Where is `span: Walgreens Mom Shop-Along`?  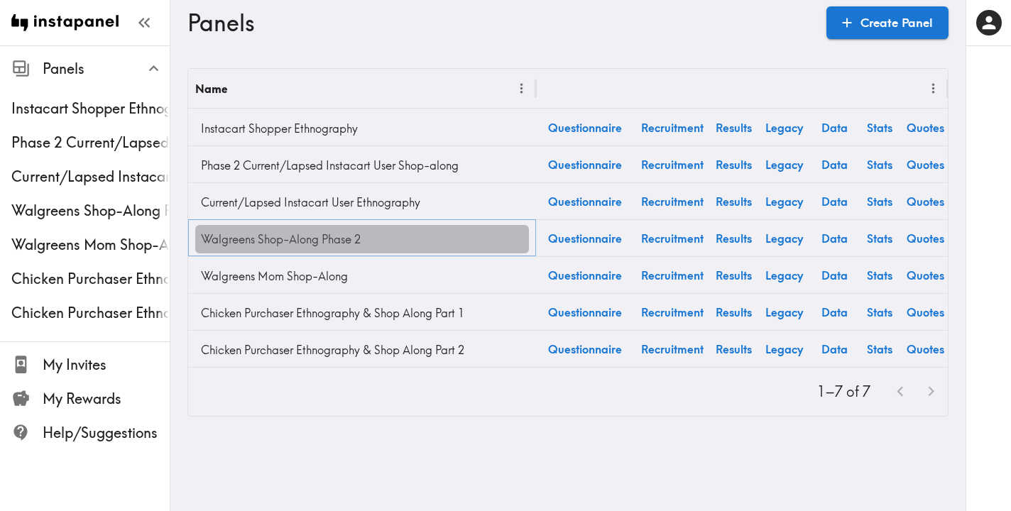
span: Walgreens Mom Shop-Along is located at coordinates (90, 245).